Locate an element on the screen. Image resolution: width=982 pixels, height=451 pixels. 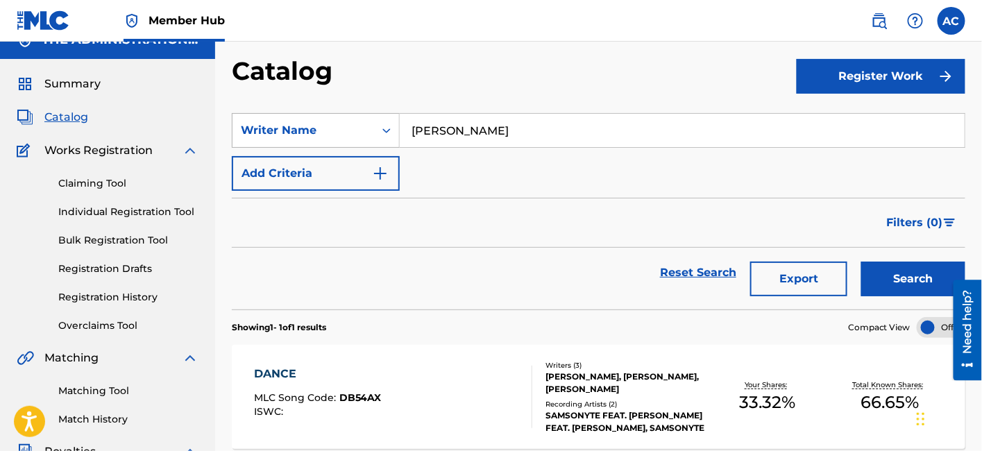
span: MLC Song Code : is located at coordinates (296, 398).